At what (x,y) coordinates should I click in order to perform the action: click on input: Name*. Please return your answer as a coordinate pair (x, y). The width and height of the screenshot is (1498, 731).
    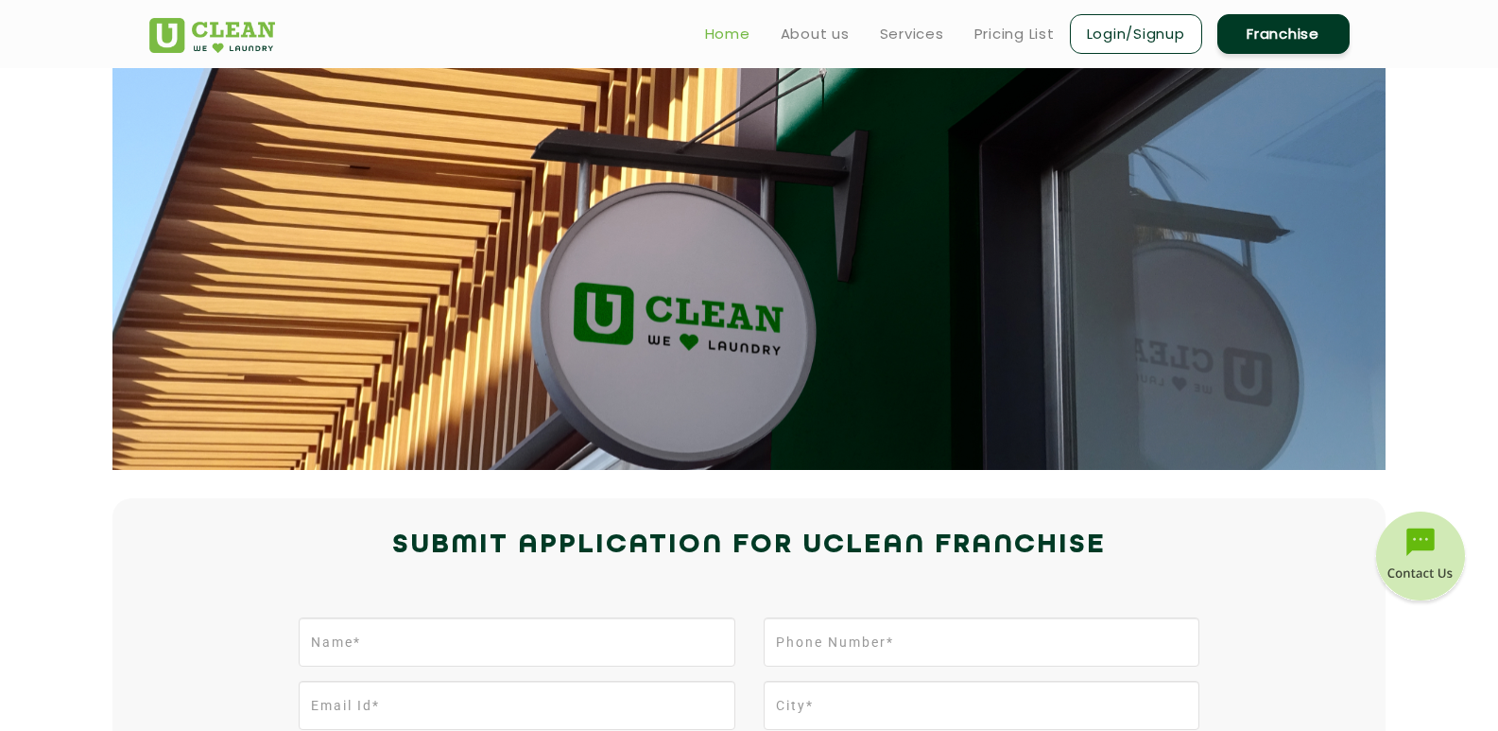
    Looking at the image, I should click on (516, 642).